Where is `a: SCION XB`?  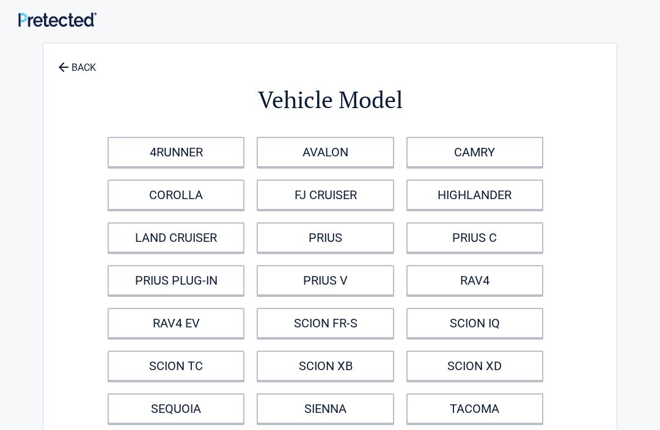 a: SCION XB is located at coordinates (325, 366).